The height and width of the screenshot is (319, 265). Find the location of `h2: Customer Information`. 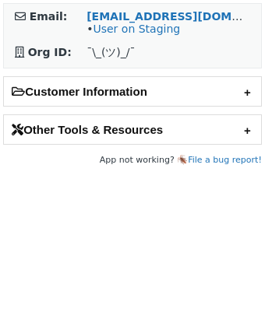

h2: Customer Information is located at coordinates (132, 91).